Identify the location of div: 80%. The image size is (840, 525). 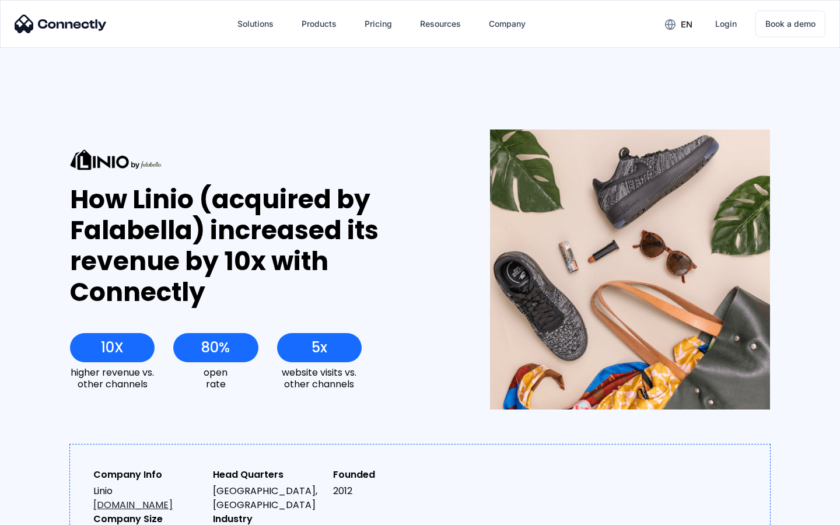
(215, 348).